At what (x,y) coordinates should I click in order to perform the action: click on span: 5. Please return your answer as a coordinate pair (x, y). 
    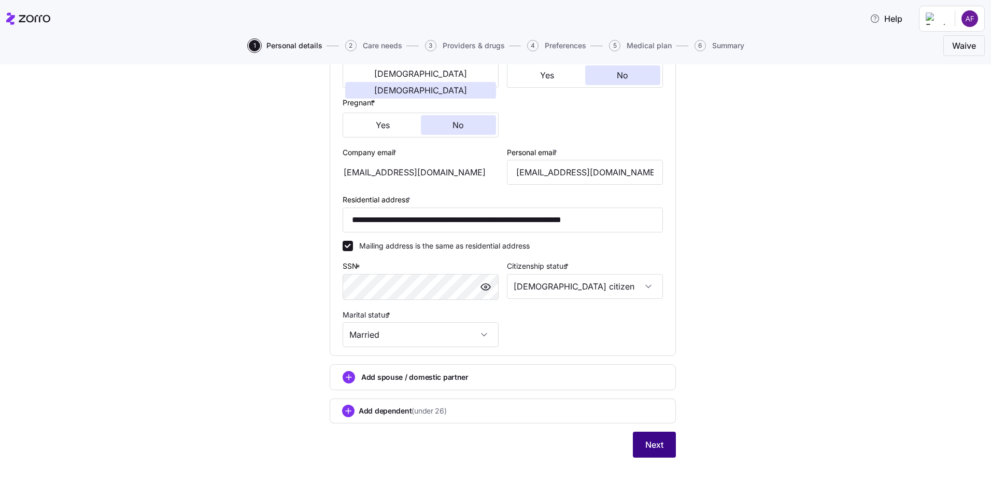
    Looking at the image, I should click on (615, 46).